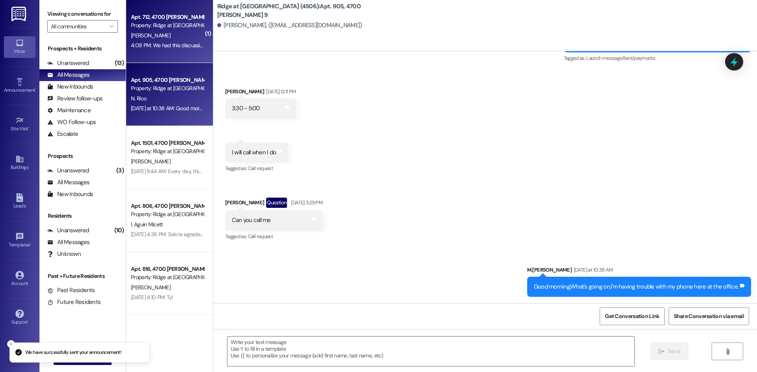 The image size is (757, 372). I want to click on div: Past + Future Residents, so click(82, 276).